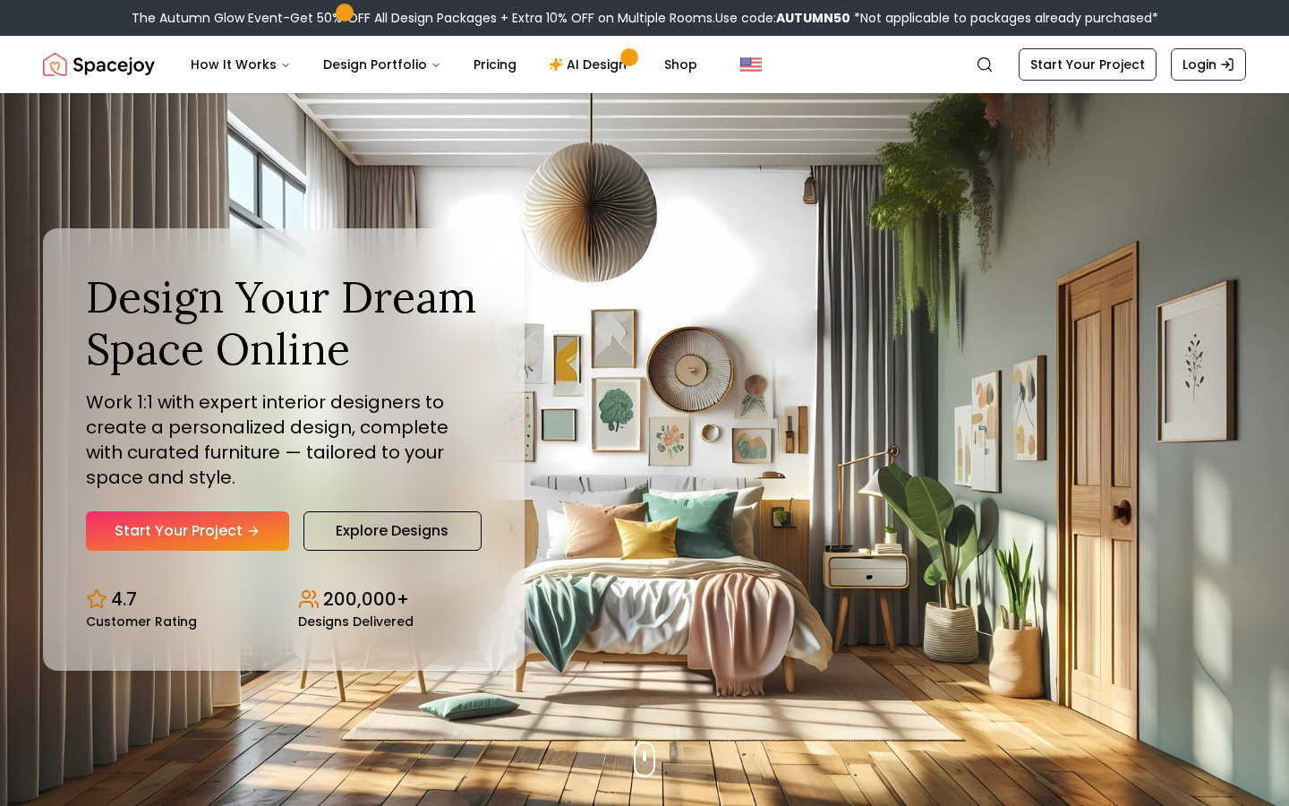  What do you see at coordinates (590, 64) in the screenshot?
I see `a: AI Design` at bounding box center [590, 64].